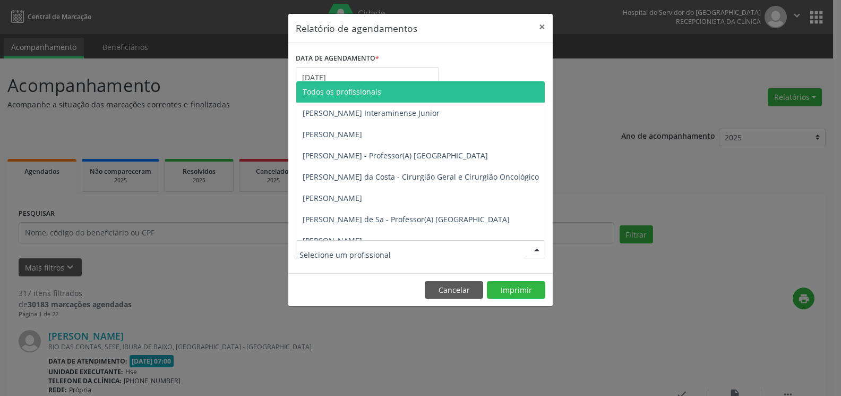 The width and height of the screenshot is (841, 396). Describe the element at coordinates (412, 254) in the screenshot. I see `input: Selecione um profissional` at that location.